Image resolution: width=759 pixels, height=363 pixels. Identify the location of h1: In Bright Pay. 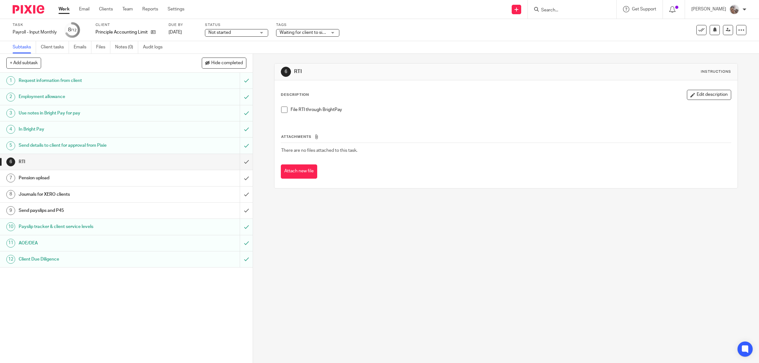
(90, 129).